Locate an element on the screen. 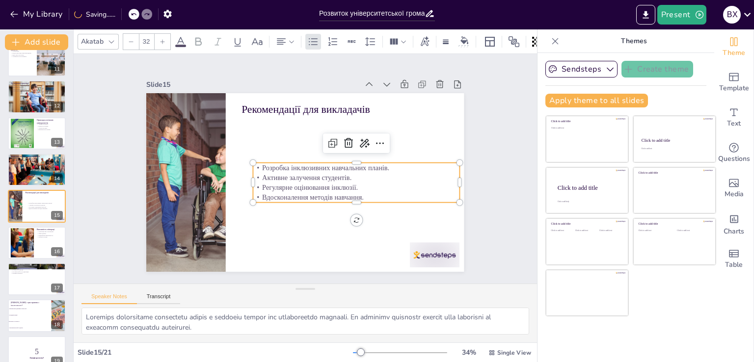  div: Slide 15 is located at coordinates (291, 70).